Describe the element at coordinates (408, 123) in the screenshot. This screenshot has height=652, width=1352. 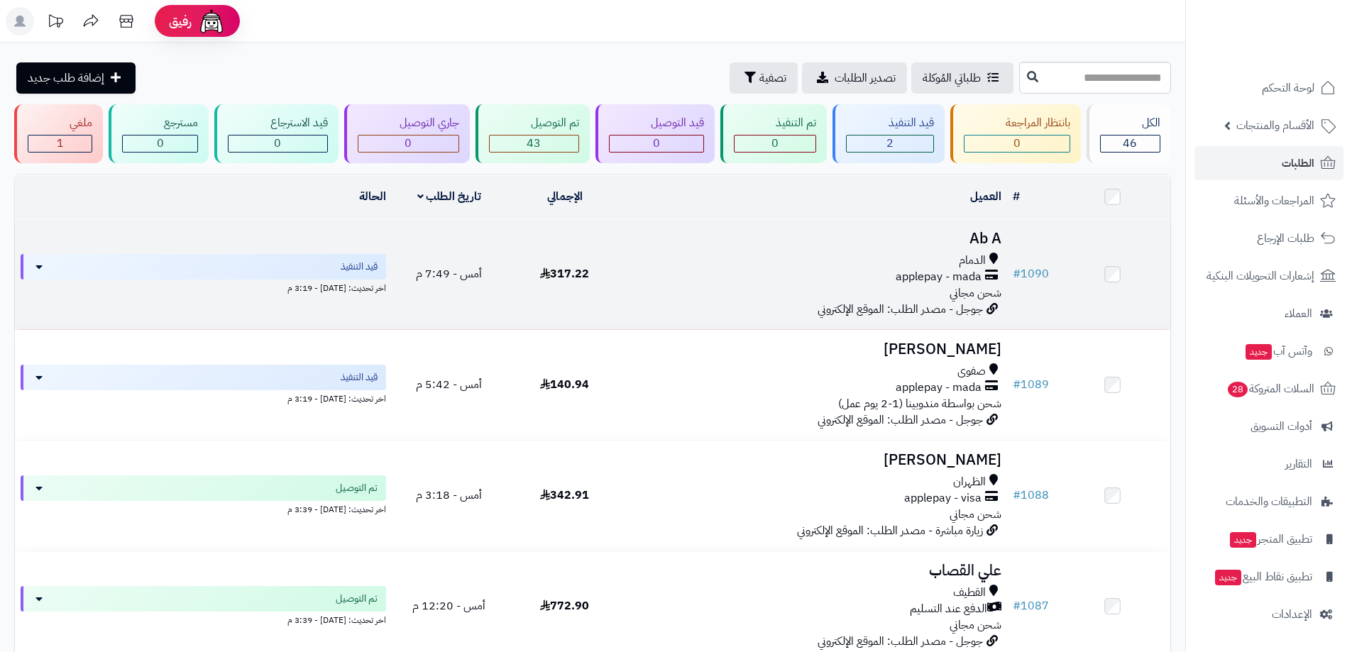
I see `div: جاري التوصيل` at that location.